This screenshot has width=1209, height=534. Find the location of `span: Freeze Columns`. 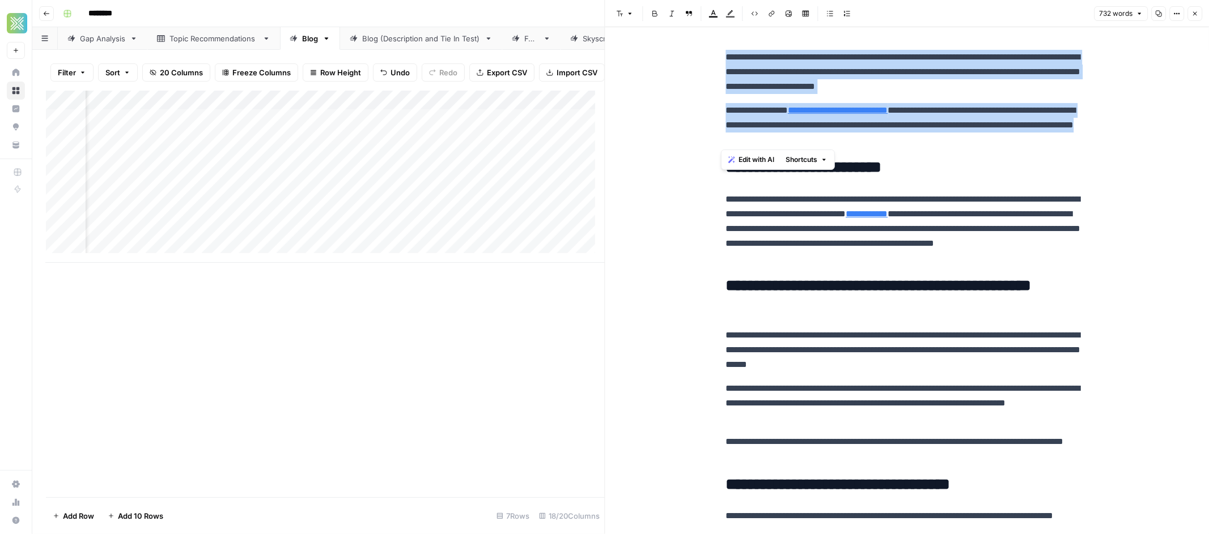

span: Freeze Columns is located at coordinates (261, 73).